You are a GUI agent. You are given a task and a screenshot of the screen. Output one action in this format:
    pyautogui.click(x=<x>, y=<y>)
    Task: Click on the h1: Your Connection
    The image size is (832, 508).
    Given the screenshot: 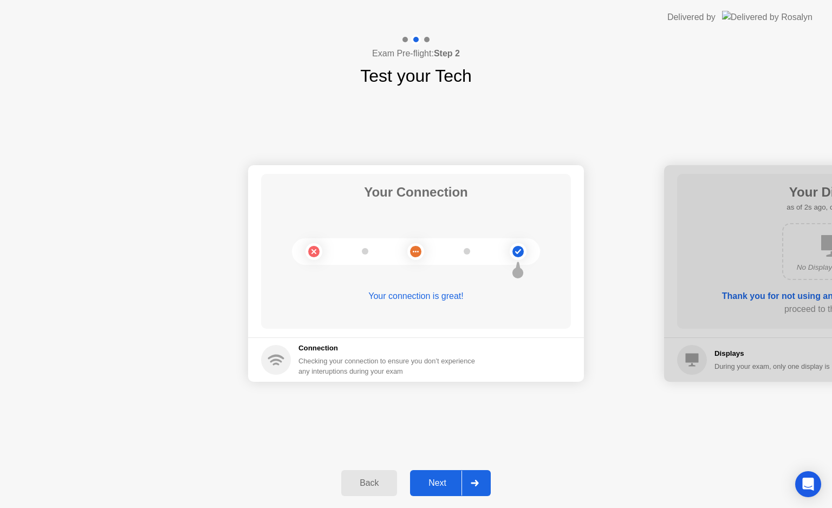 What is the action you would take?
    pyautogui.click(x=416, y=192)
    